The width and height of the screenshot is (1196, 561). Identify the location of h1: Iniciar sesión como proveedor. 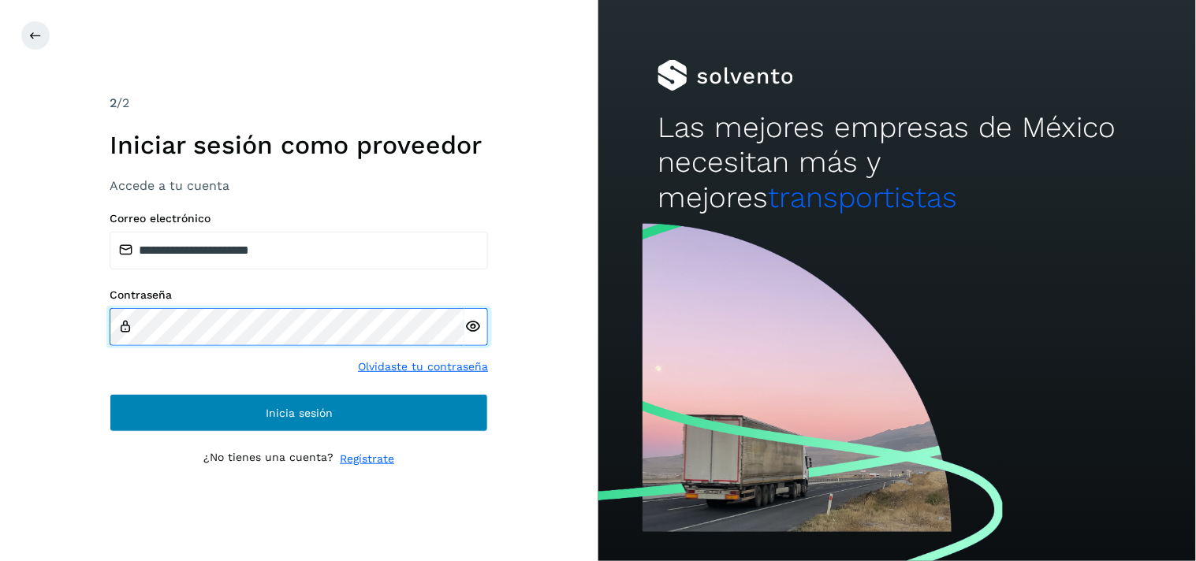
(299, 145).